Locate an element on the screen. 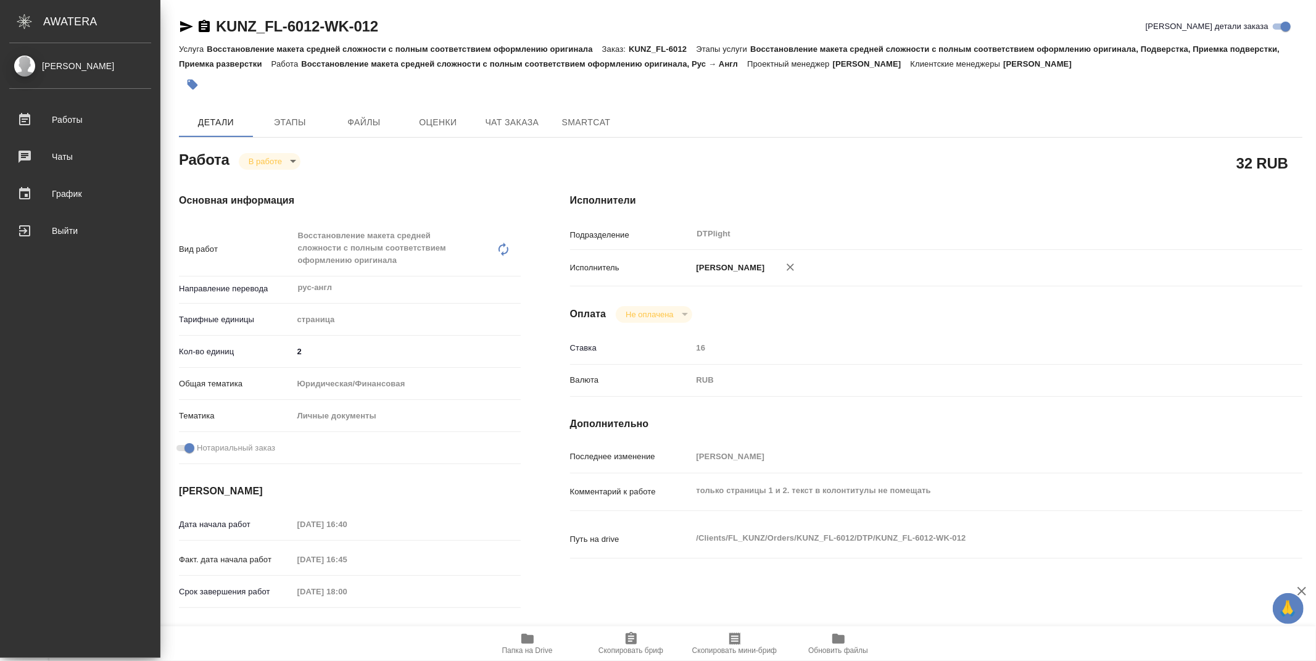  p: Срок завершения работ is located at coordinates (236, 592).